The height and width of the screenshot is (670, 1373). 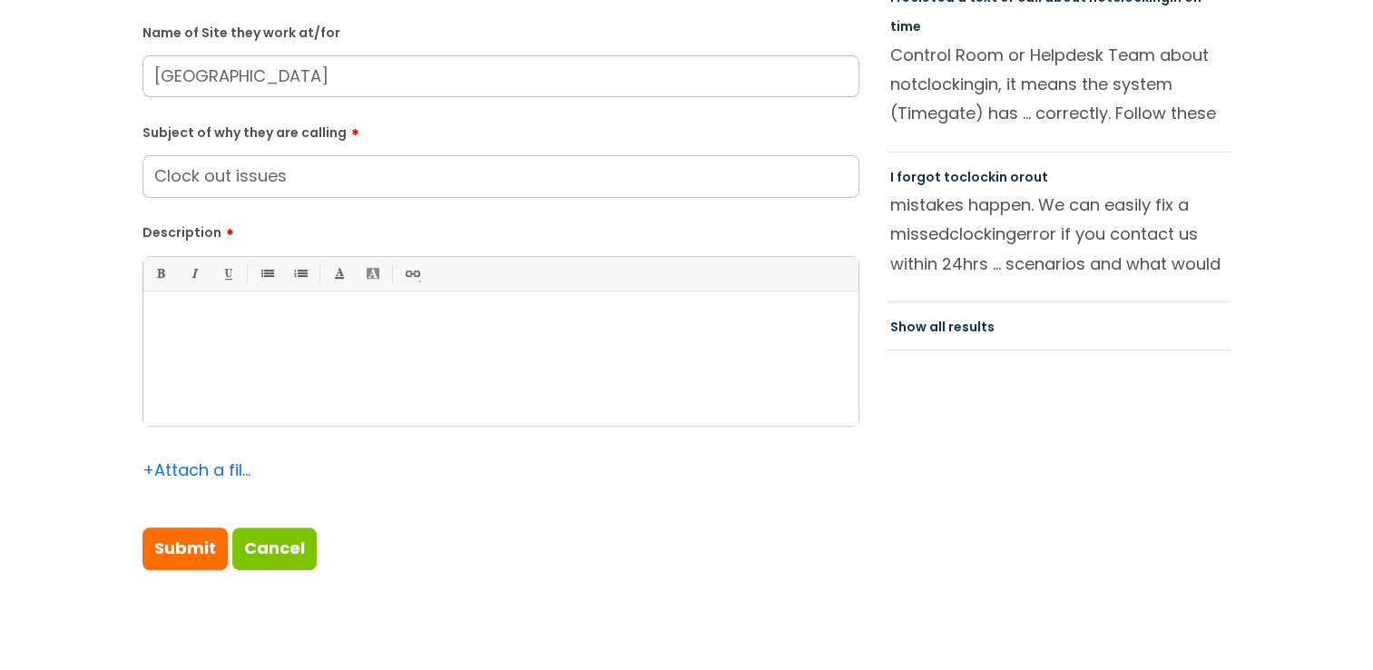 What do you see at coordinates (978, 177) in the screenshot?
I see `span: clock` at bounding box center [978, 177].